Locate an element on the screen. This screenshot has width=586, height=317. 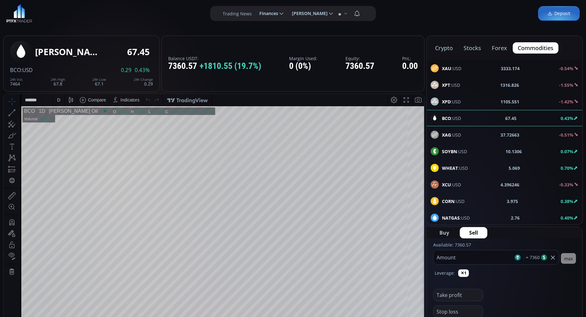
div: Go to is located at coordinates (89, 255).